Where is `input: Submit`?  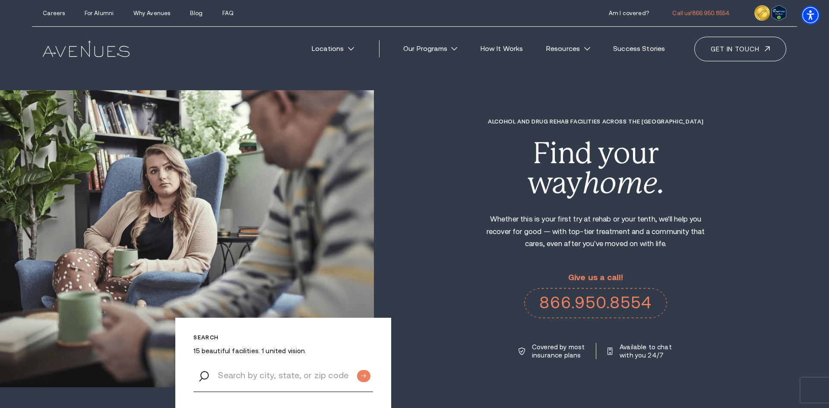
input: Submit is located at coordinates (364, 376).